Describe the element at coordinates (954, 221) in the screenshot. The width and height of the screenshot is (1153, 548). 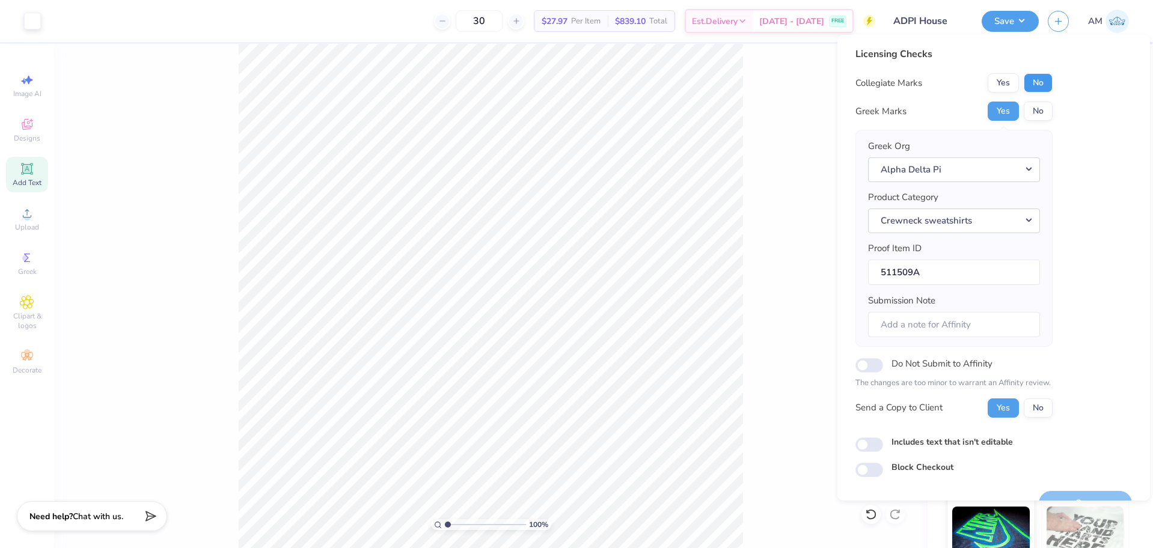
I see `button: Crewneck sweatshirts` at that location.